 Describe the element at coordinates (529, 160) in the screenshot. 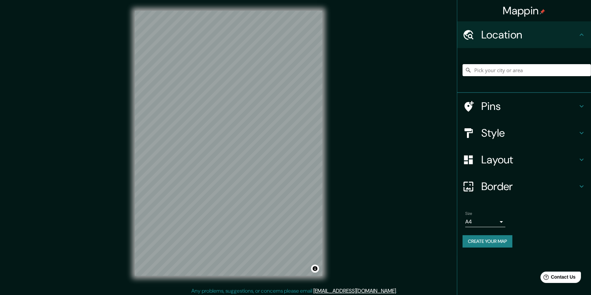

I see `h4: Layout` at that location.